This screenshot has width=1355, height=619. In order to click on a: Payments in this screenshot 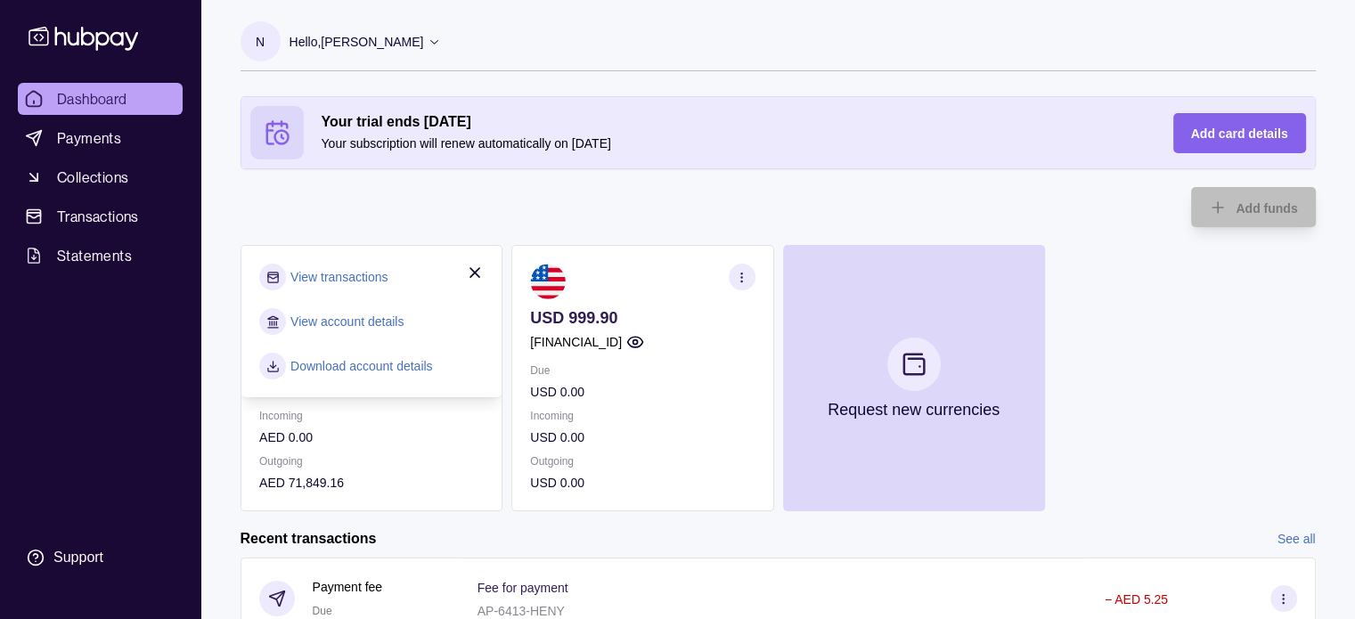, I will do `click(100, 138)`.